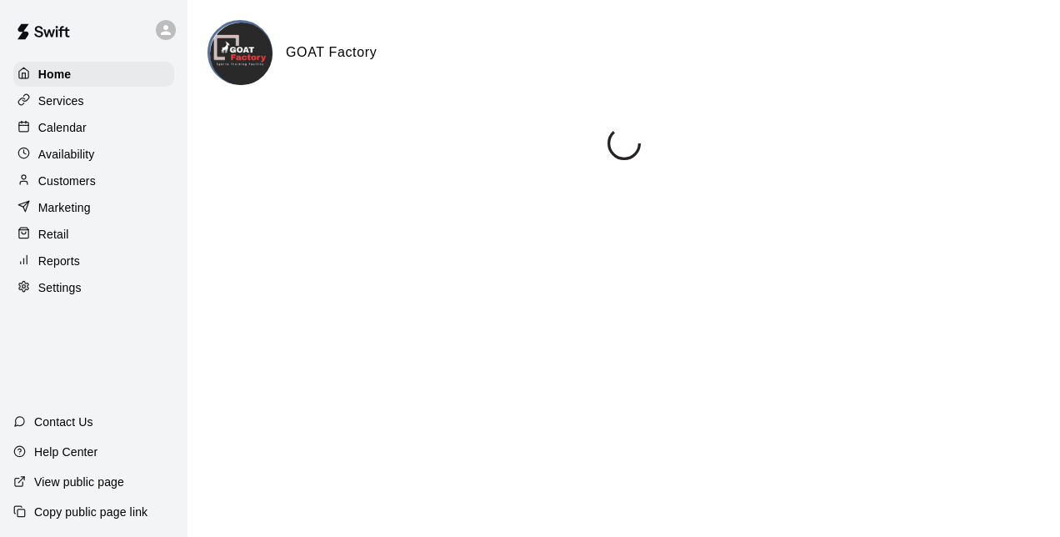 The width and height of the screenshot is (1060, 537). Describe the element at coordinates (93, 128) in the screenshot. I see `a: Calendar` at that location.